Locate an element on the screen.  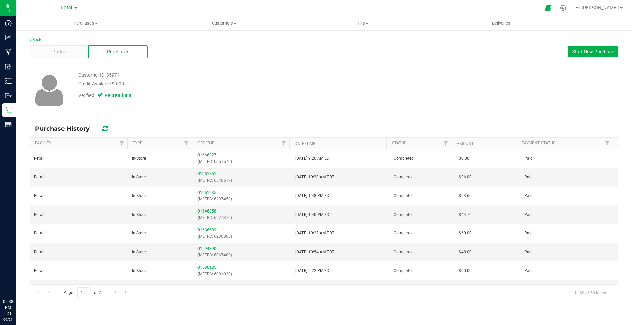
inline-svg: Dashboard is located at coordinates (8, 23).